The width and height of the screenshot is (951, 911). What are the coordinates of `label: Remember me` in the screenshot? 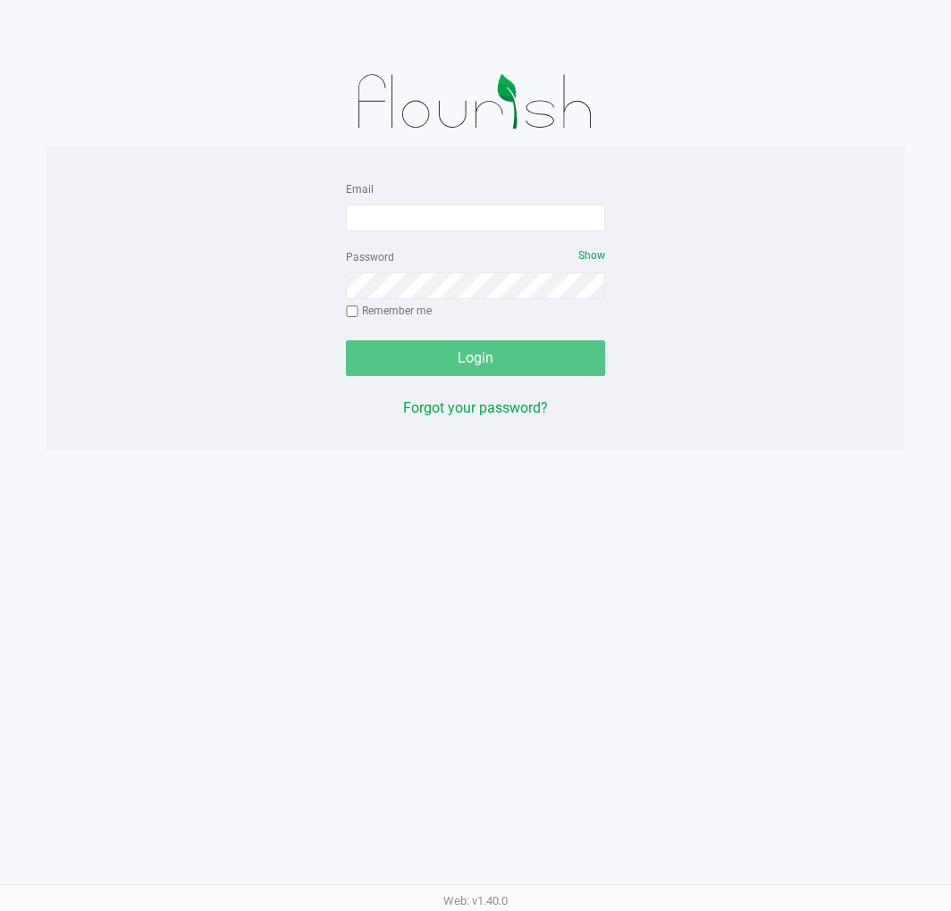 It's located at (389, 311).